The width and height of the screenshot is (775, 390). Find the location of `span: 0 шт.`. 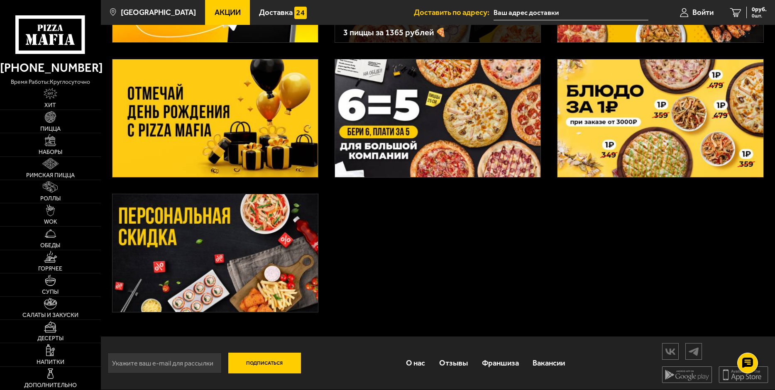

span: 0 шт. is located at coordinates (759, 16).